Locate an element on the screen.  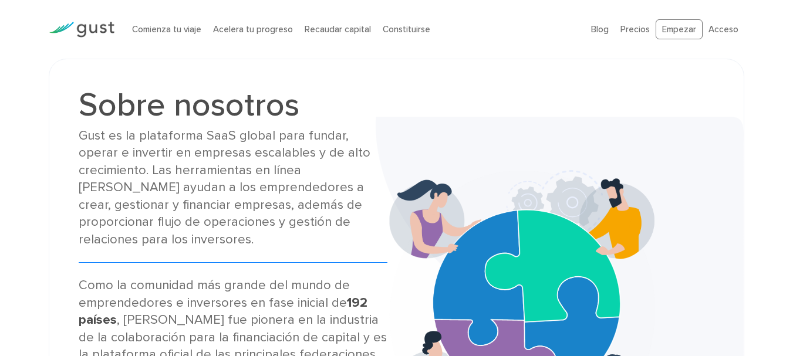
a: Empezar is located at coordinates (679, 29).